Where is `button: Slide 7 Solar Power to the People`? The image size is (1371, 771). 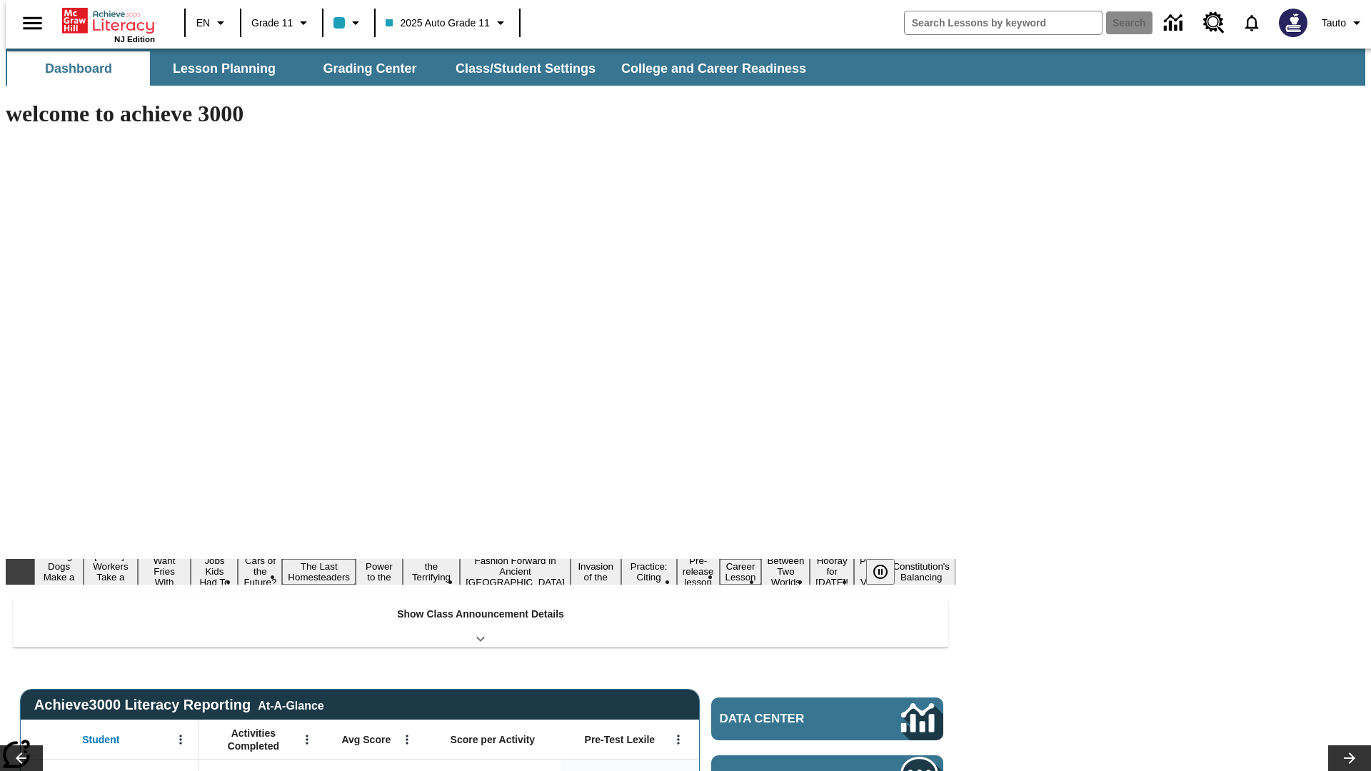
button: Slide 7 Solar Power to the People is located at coordinates (379, 572).